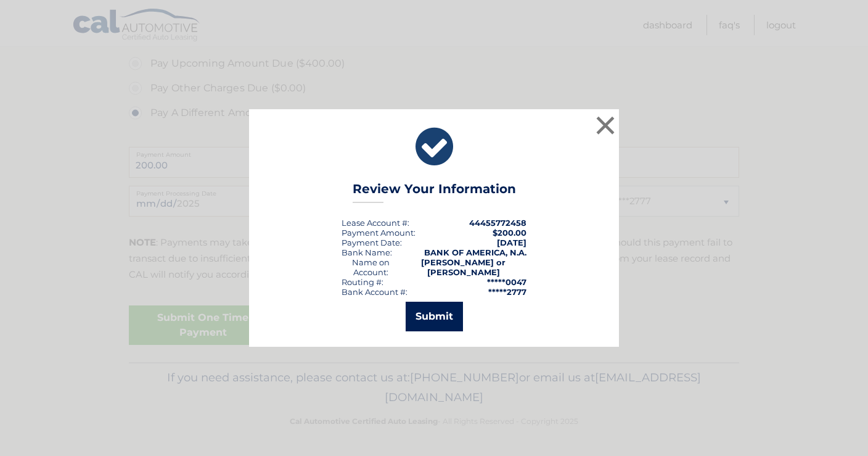 The width and height of the screenshot is (868, 456). I want to click on div: Payment Amount:, so click(379, 232).